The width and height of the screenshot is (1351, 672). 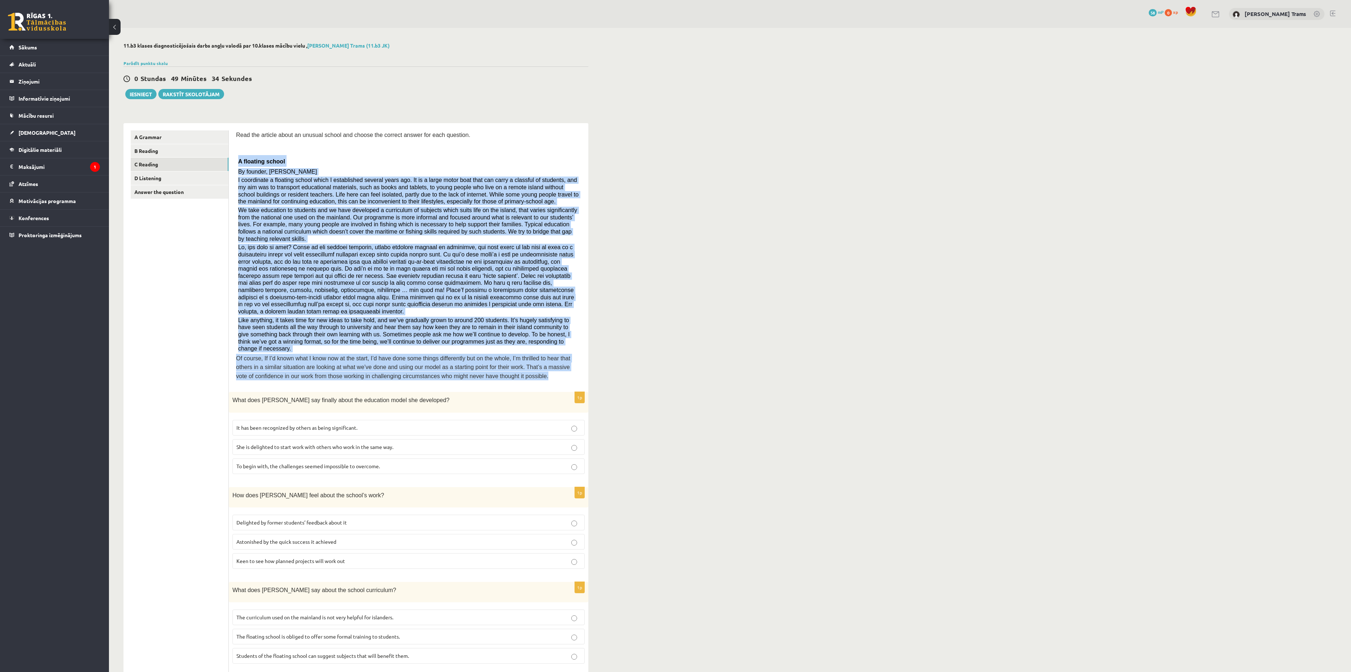 What do you see at coordinates (574, 428) in the screenshot?
I see `input: It has been recognized by others as being significant.` at bounding box center [574, 428].